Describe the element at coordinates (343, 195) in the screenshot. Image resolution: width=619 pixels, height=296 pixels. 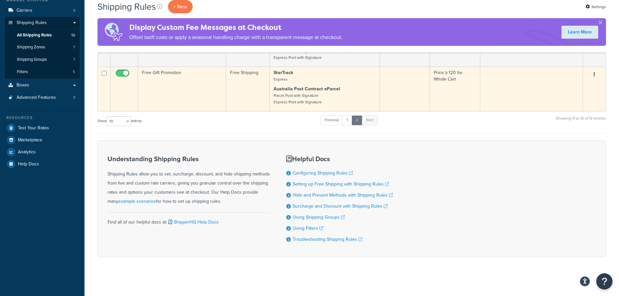
I see `a: Hide and Prevent Methods with Shipping Rules` at that location.